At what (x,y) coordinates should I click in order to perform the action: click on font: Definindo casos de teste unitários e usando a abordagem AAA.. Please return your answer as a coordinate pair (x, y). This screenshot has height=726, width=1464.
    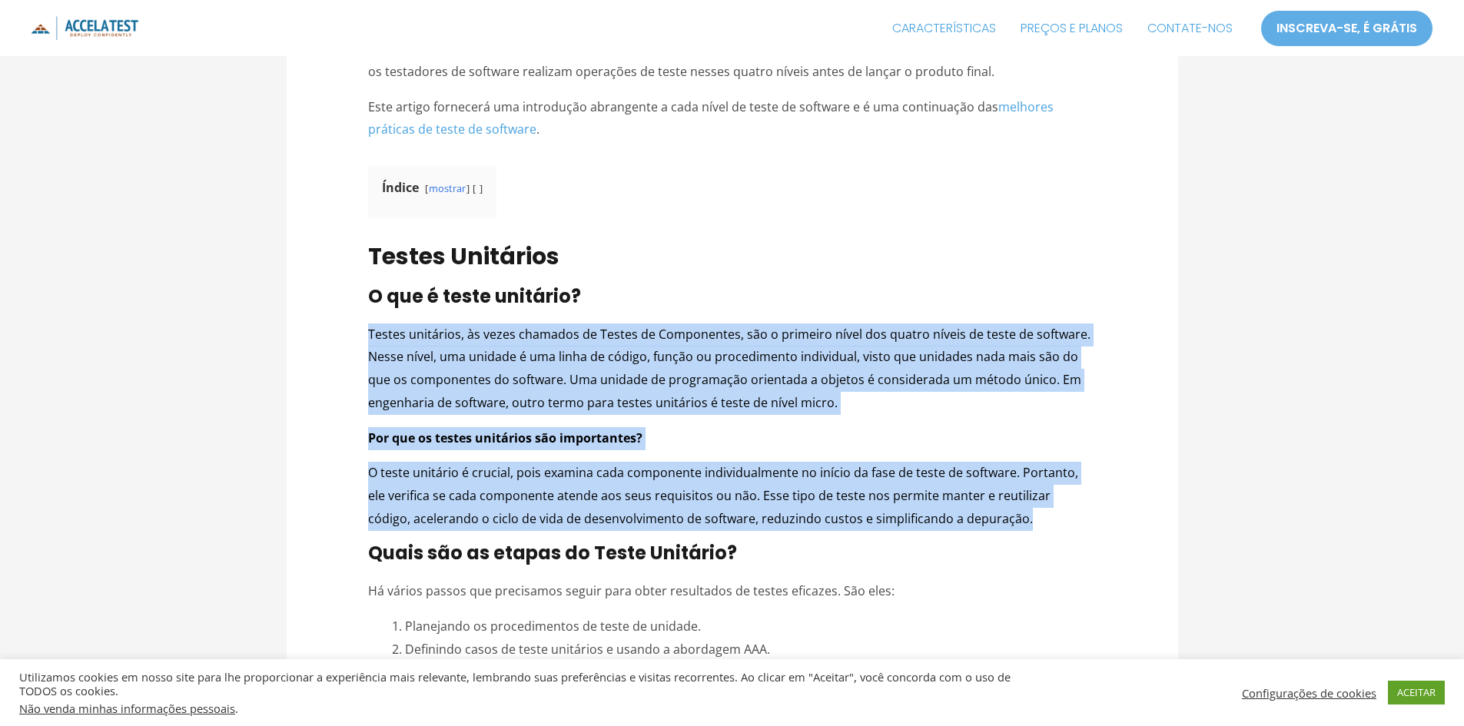
    Looking at the image, I should click on (587, 649).